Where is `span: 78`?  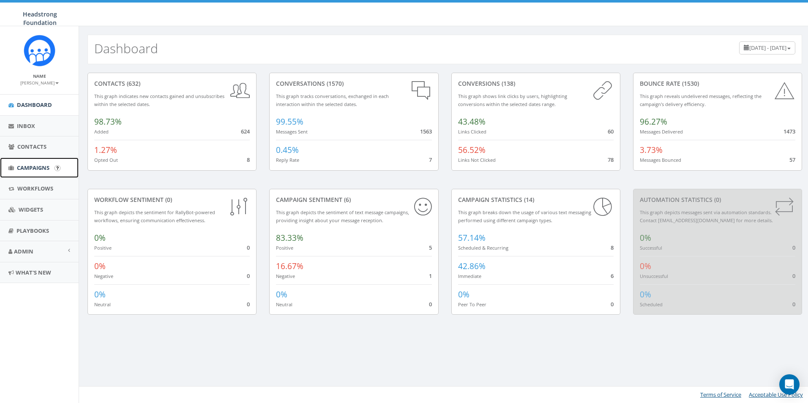 span: 78 is located at coordinates (610, 160).